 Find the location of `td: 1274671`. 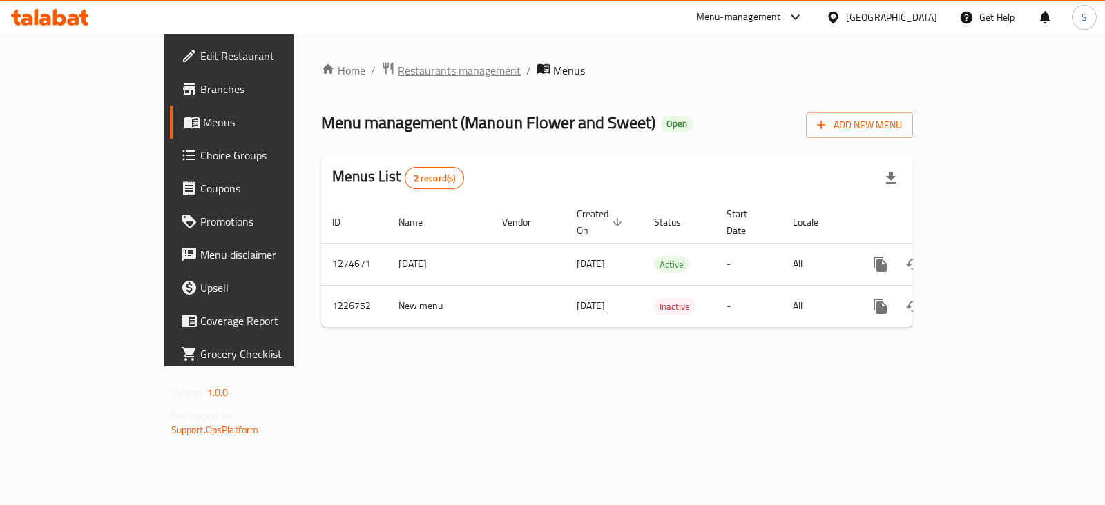

td: 1274671 is located at coordinates (354, 264).